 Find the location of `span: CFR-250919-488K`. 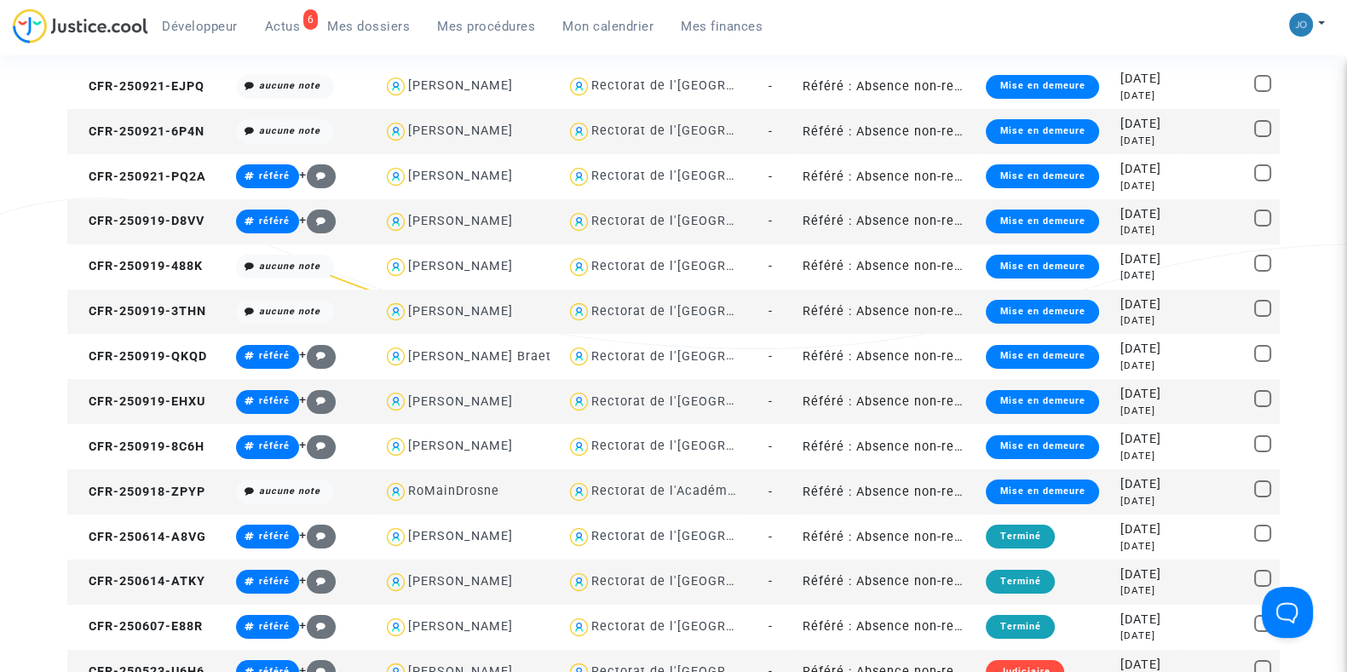

span: CFR-250919-488K is located at coordinates (138, 266).